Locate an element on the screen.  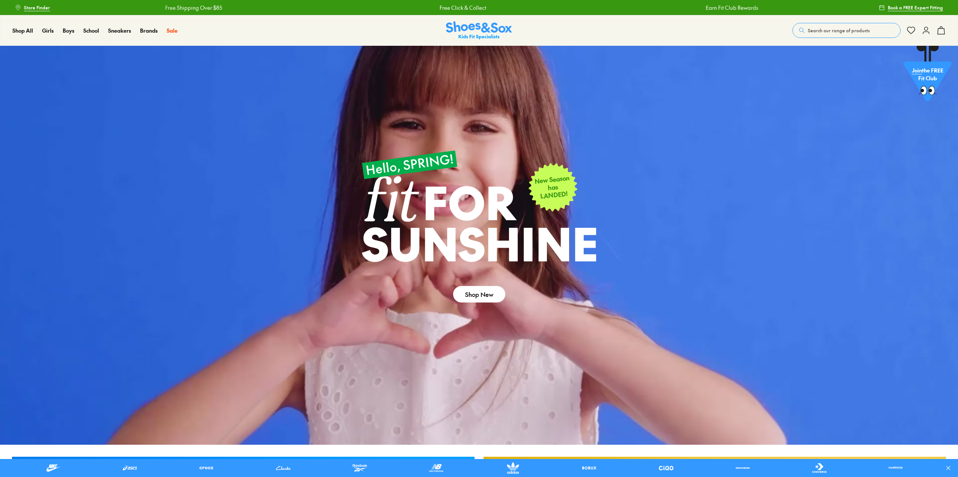
button: Search our range of products is located at coordinates (847, 30).